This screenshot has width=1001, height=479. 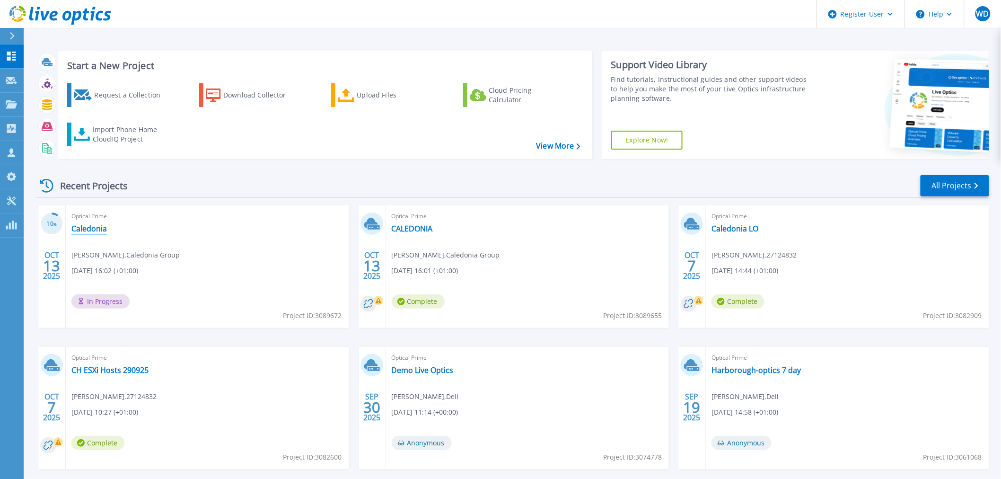 What do you see at coordinates (983, 14) in the screenshot?
I see `span: WD` at bounding box center [983, 14].